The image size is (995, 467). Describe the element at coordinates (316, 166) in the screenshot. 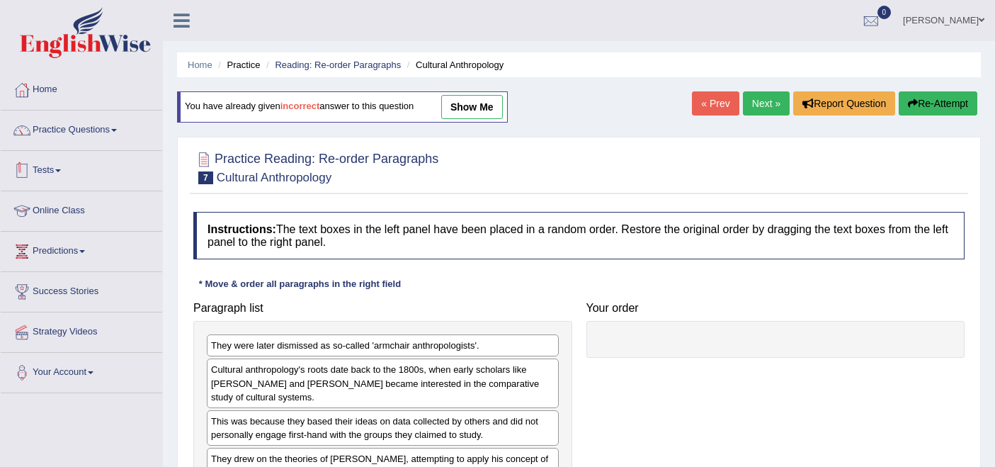

I see `h2: Practice Reading: Re-order Paragraphs` at that location.